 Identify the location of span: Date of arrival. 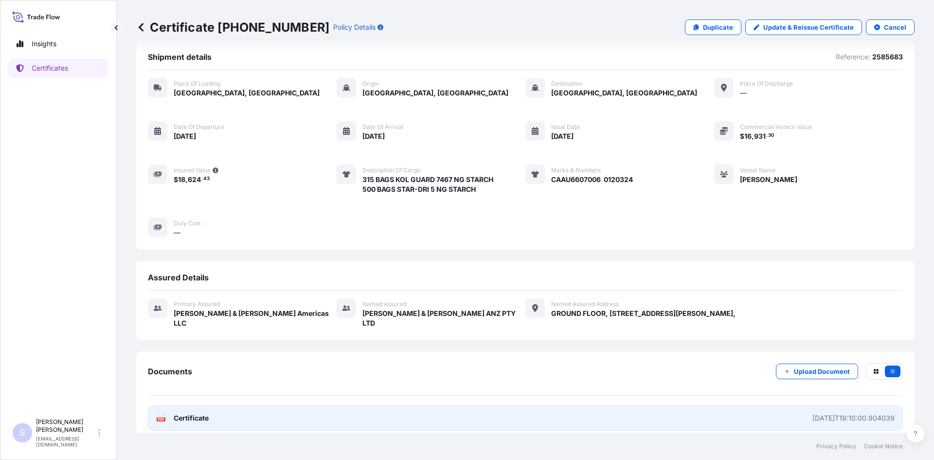
(383, 127).